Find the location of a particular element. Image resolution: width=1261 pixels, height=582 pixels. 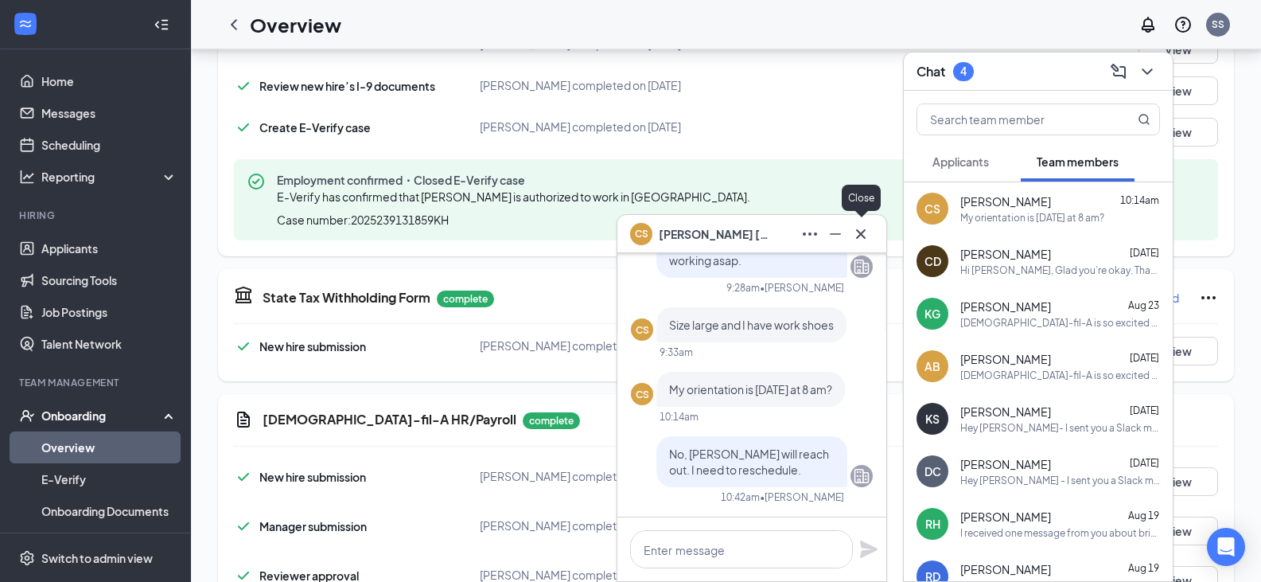

span: Size large and I have work shoes is located at coordinates (751, 325).